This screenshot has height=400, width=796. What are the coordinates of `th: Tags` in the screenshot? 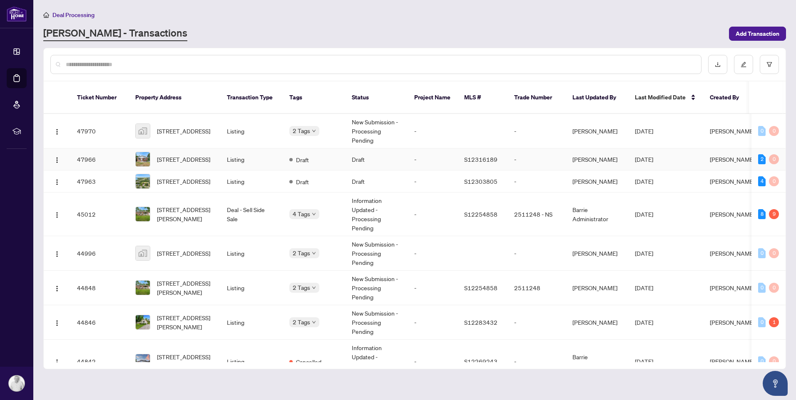 It's located at (314, 98).